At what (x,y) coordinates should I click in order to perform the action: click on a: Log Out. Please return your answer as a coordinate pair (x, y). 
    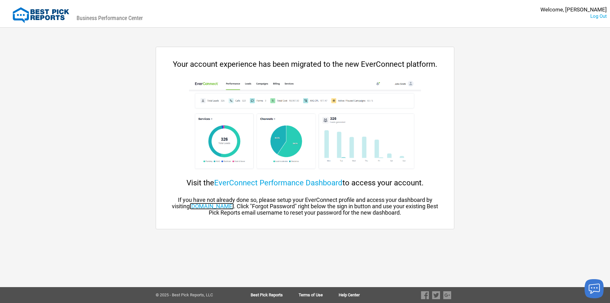
    Looking at the image, I should click on (599, 16).